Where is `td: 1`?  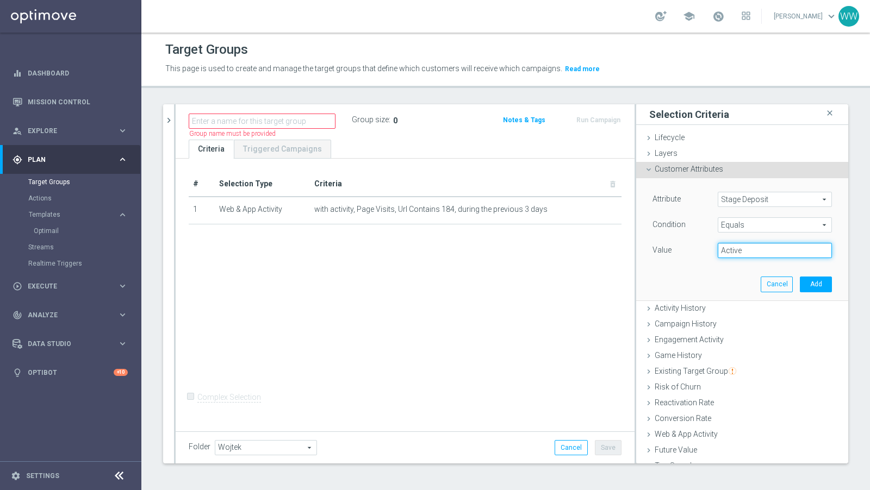 td: 1 is located at coordinates (202, 210).